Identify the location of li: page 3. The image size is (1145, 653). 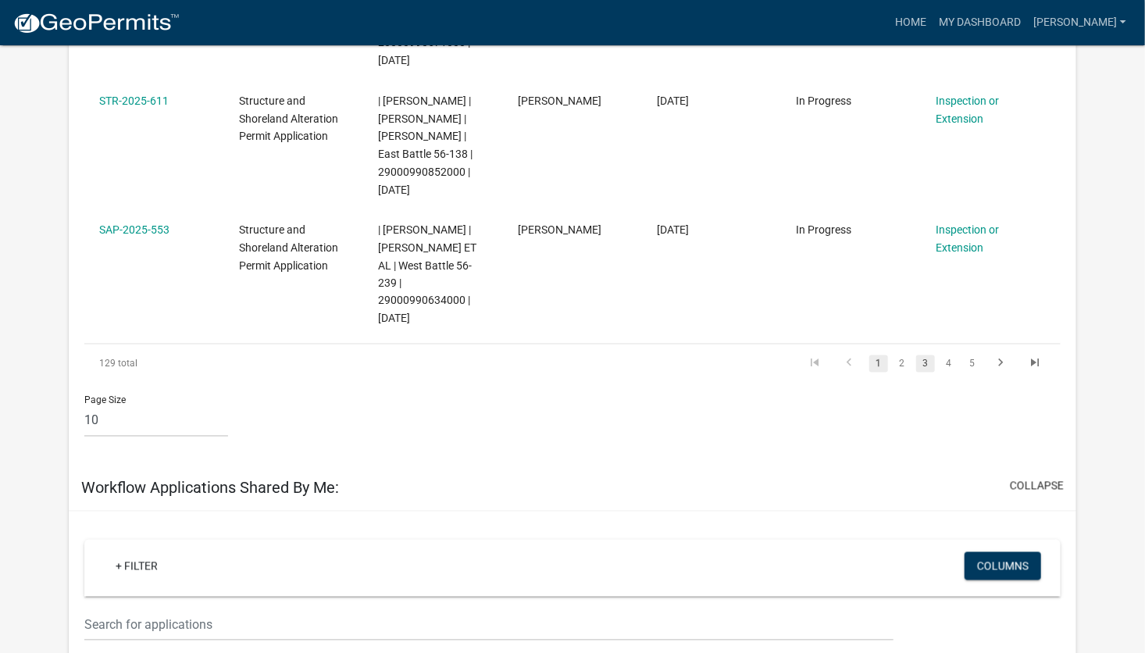
(926, 364).